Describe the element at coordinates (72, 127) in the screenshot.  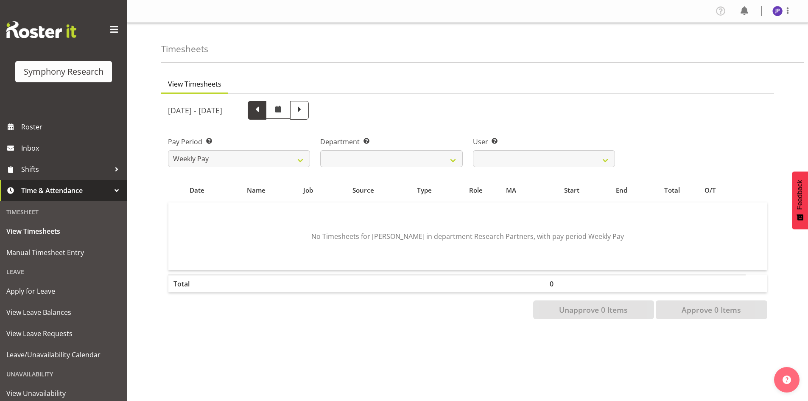
I see `span: Roster` at that location.